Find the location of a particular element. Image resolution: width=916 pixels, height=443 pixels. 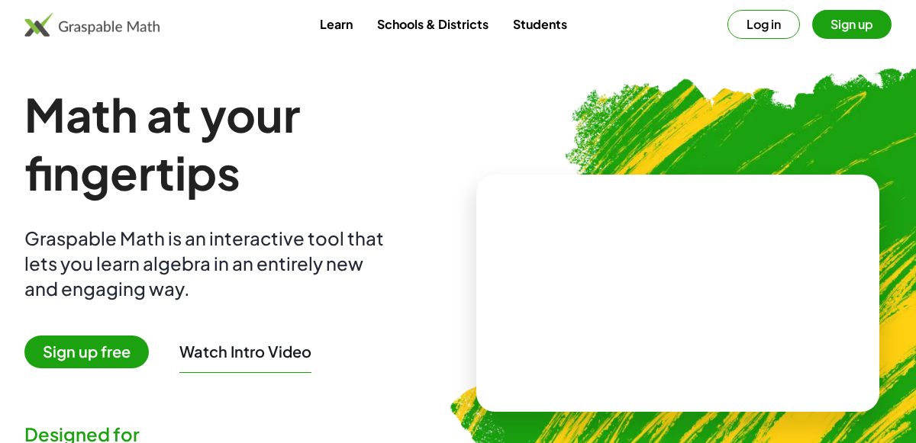

button: Log in is located at coordinates (763, 24).